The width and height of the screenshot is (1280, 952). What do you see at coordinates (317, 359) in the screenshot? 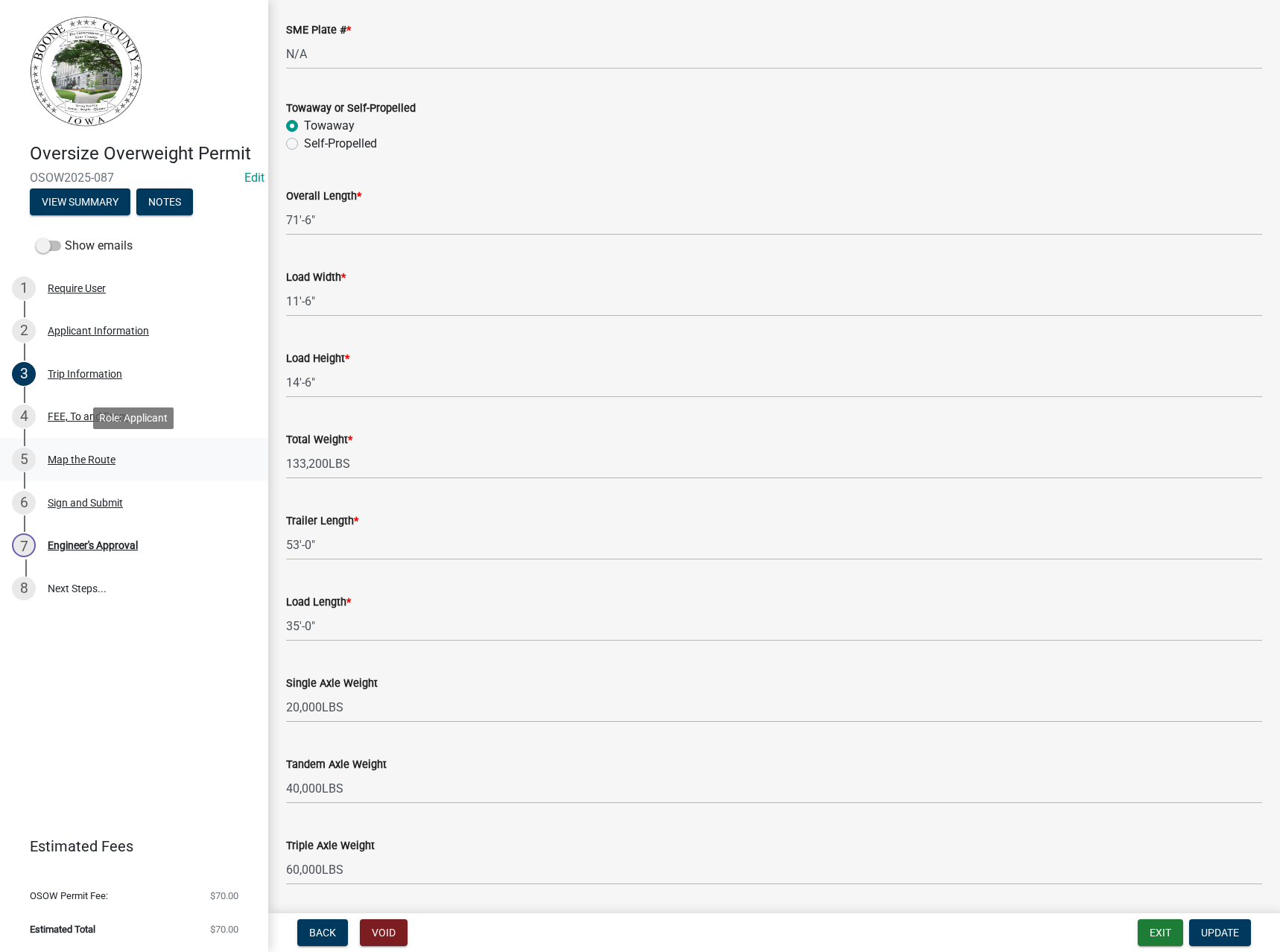
I see `label: Load Height` at bounding box center [317, 359].